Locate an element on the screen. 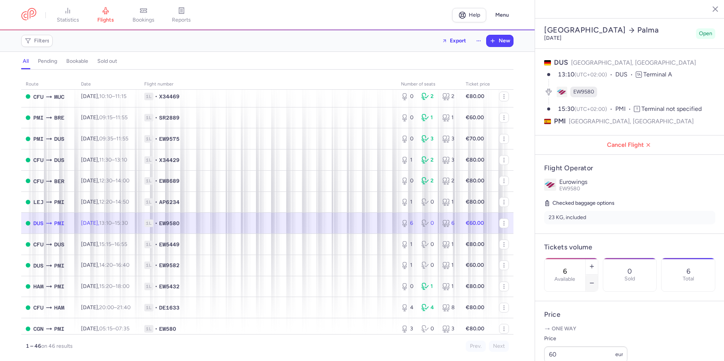 The height and width of the screenshot is (361, 724). th: date is located at coordinates (108, 84).